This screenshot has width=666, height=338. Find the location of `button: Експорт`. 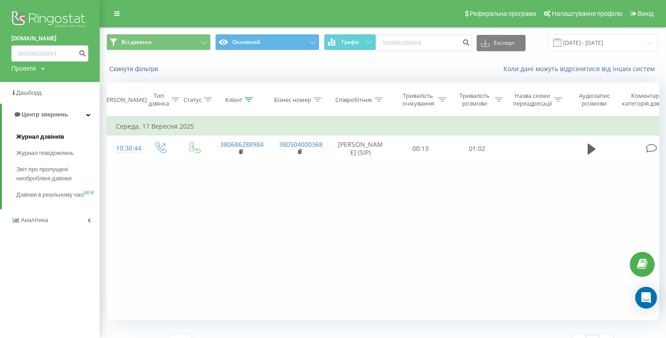

button: Експорт is located at coordinates (501, 43).